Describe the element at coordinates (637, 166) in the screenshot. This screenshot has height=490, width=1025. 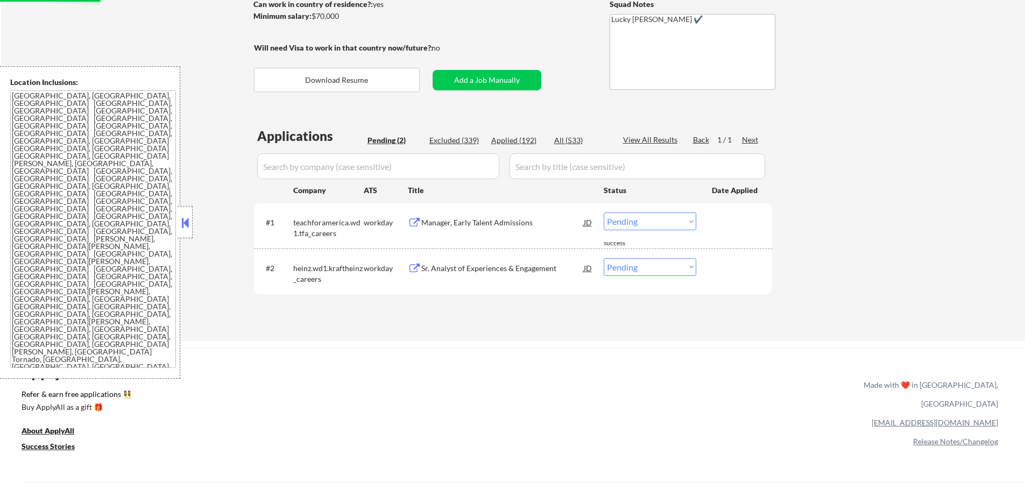
I see `input: Search by title (case sensitive)` at that location.